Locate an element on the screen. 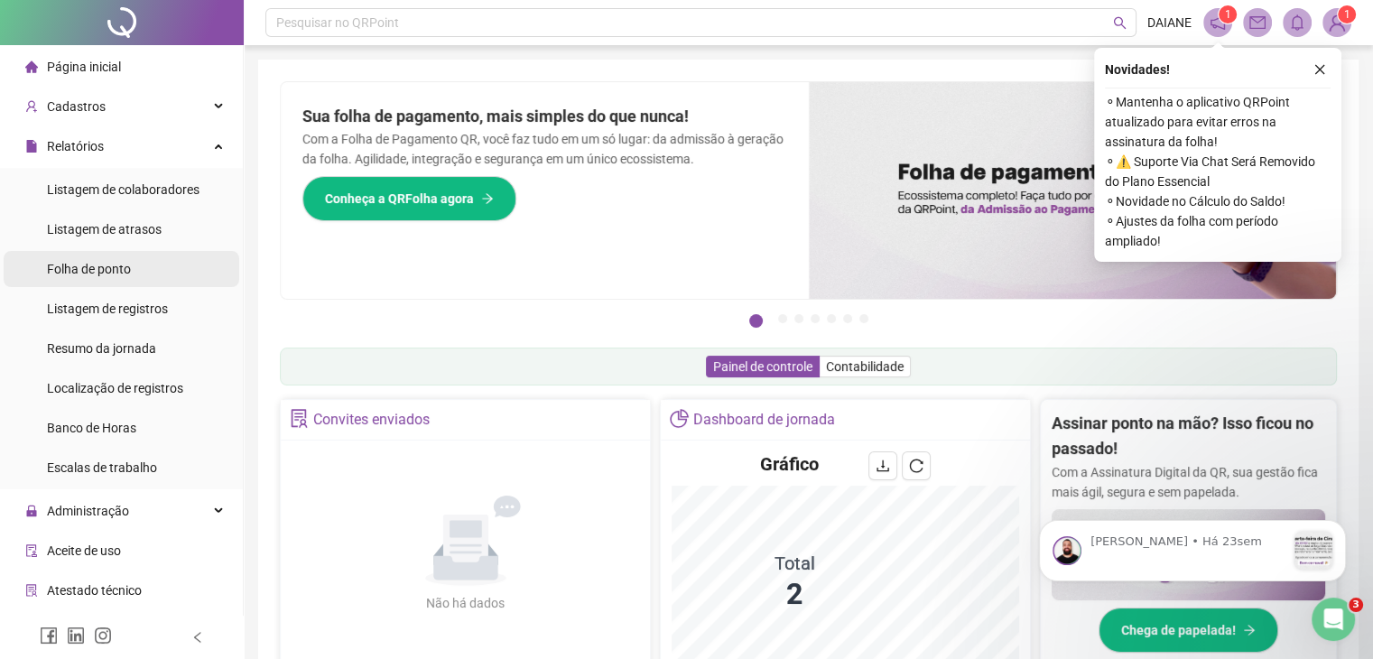 This screenshot has height=659, width=1373. span: home is located at coordinates (32, 67).